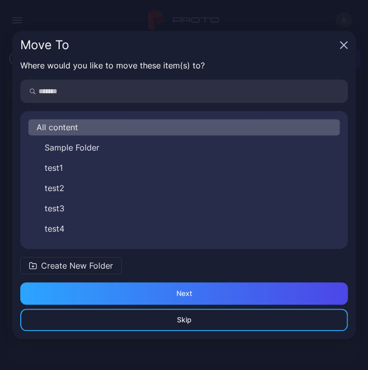  I want to click on span: test3, so click(54, 208).